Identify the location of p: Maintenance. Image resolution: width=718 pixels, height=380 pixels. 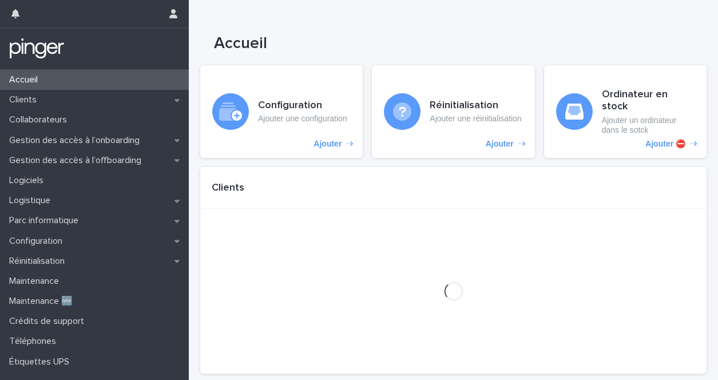
(36, 281).